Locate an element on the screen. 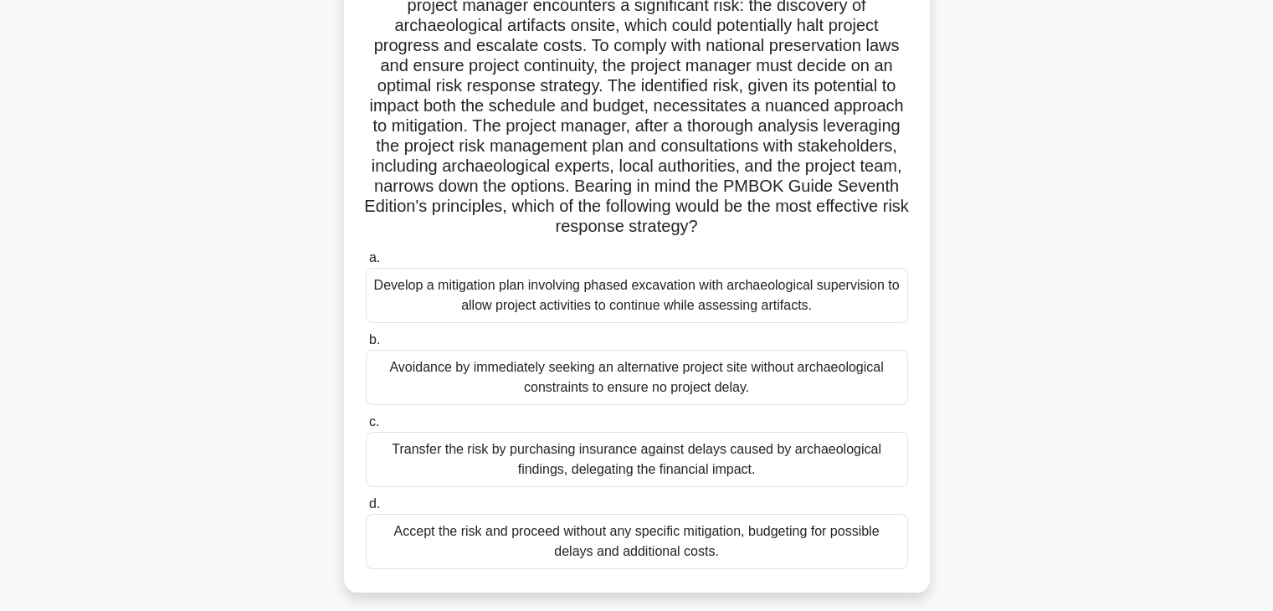  span: a. is located at coordinates (374, 257).